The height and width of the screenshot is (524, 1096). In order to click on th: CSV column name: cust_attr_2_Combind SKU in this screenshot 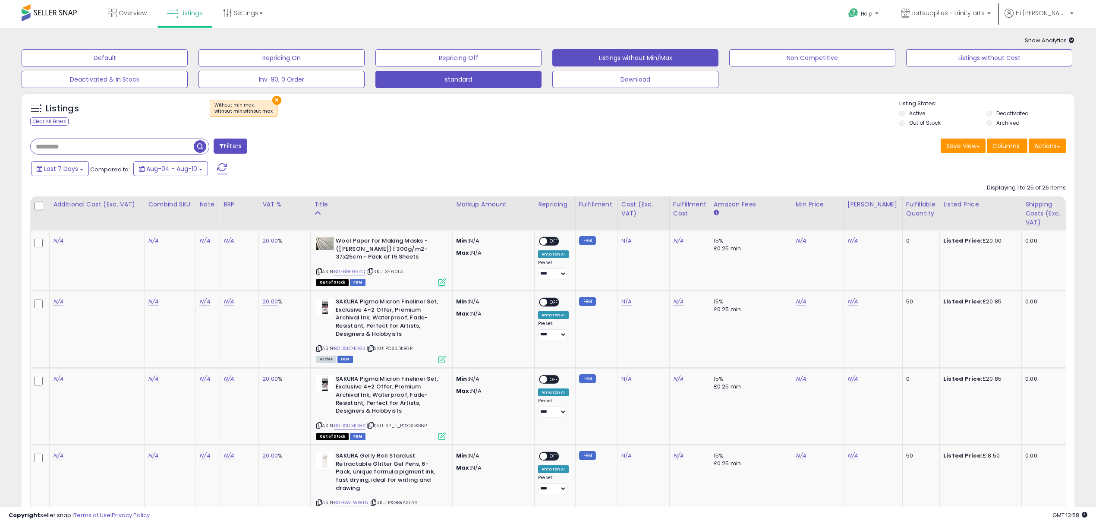, I will do `click(170, 213)`.